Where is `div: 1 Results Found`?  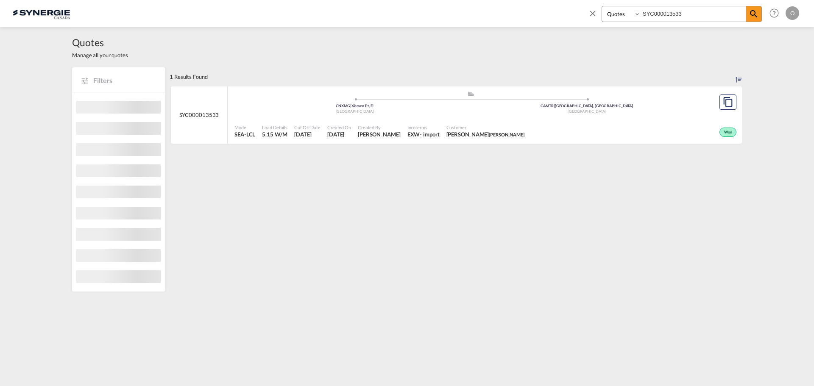 div: 1 Results Found is located at coordinates (189, 77).